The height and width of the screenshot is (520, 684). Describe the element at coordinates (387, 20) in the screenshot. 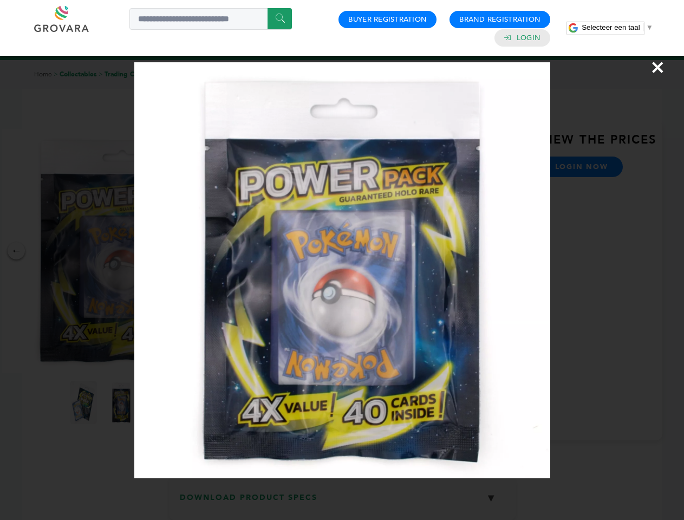

I see `a: Buyer Registration` at that location.